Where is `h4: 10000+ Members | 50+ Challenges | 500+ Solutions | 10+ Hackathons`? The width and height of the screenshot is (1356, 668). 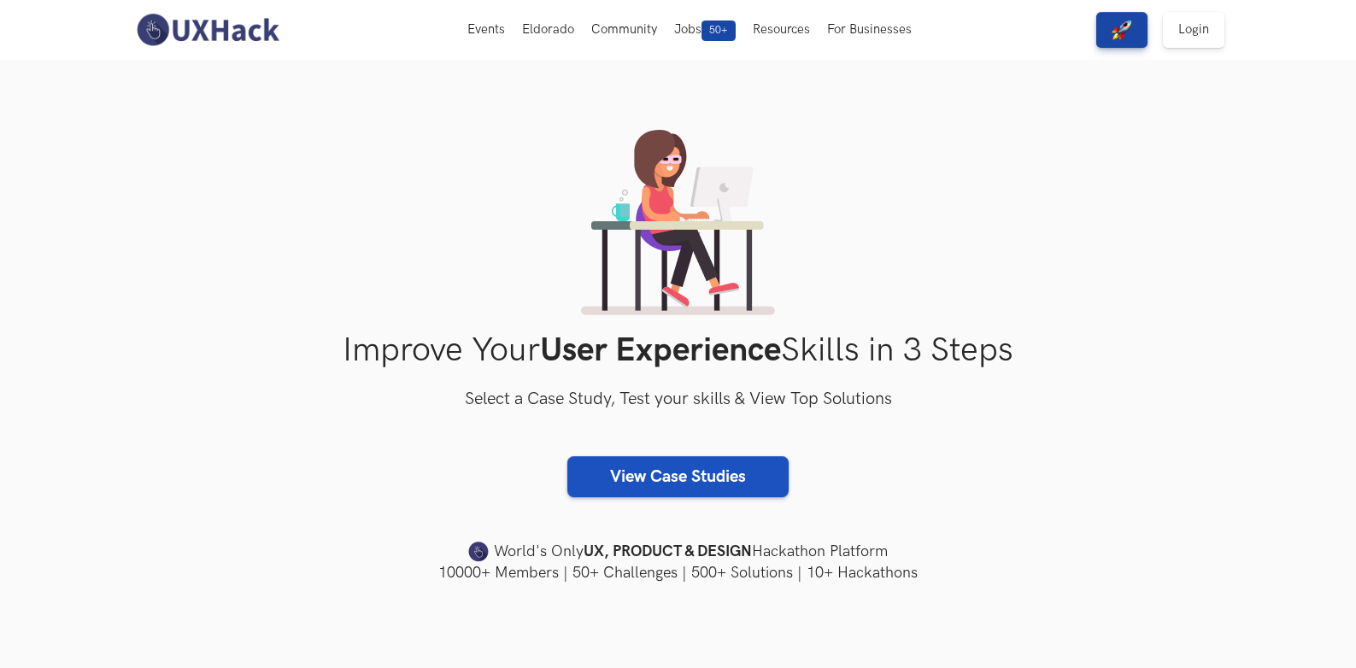
h4: 10000+ Members | 50+ Challenges | 500+ Solutions | 10+ Hackathons is located at coordinates (678, 572).